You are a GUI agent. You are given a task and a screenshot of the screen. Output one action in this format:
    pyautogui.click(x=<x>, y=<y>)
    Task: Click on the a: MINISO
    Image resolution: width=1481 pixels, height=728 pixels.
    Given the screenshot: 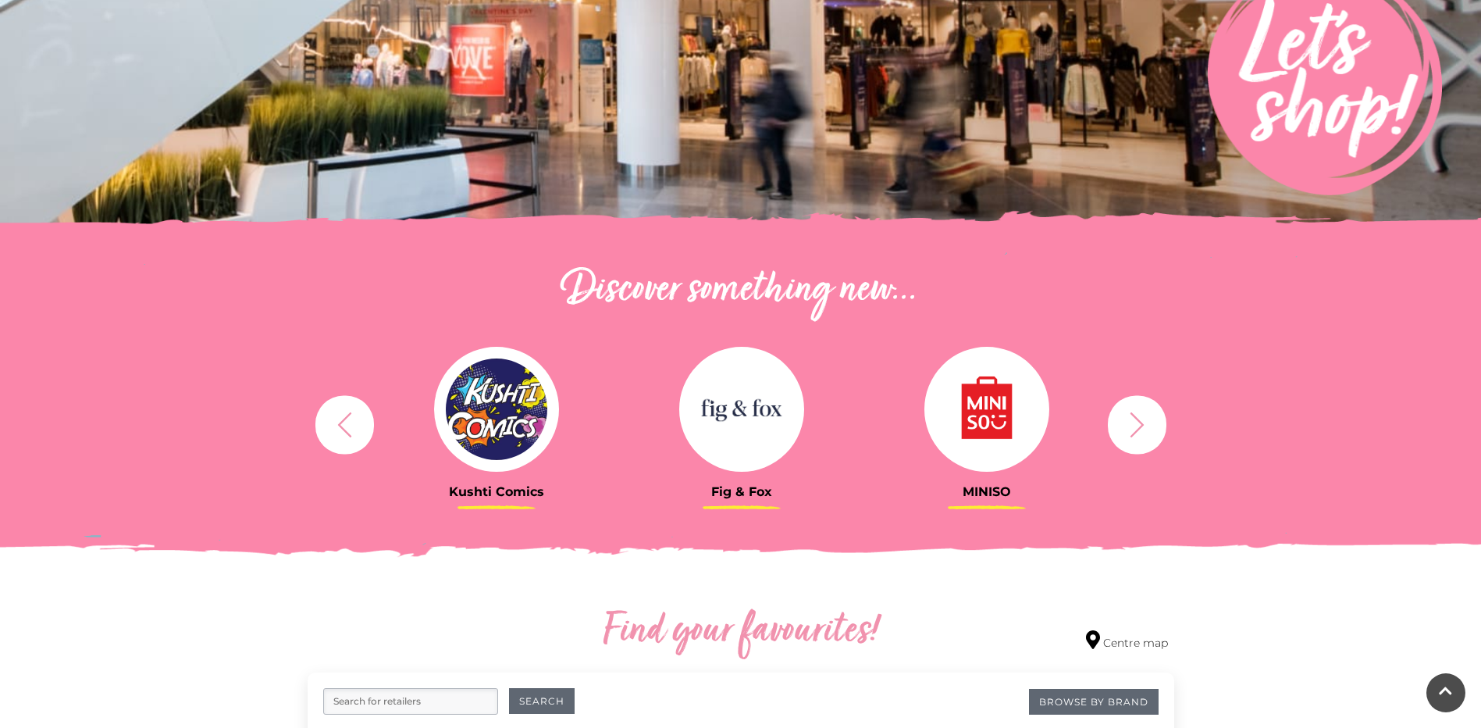 What is the action you would take?
    pyautogui.click(x=987, y=422)
    